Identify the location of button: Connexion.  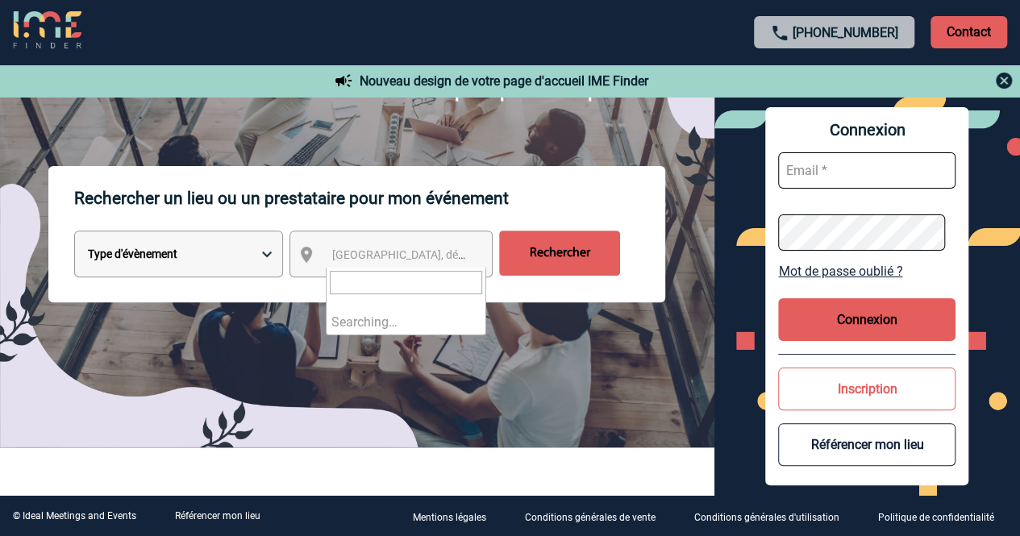
(867, 319).